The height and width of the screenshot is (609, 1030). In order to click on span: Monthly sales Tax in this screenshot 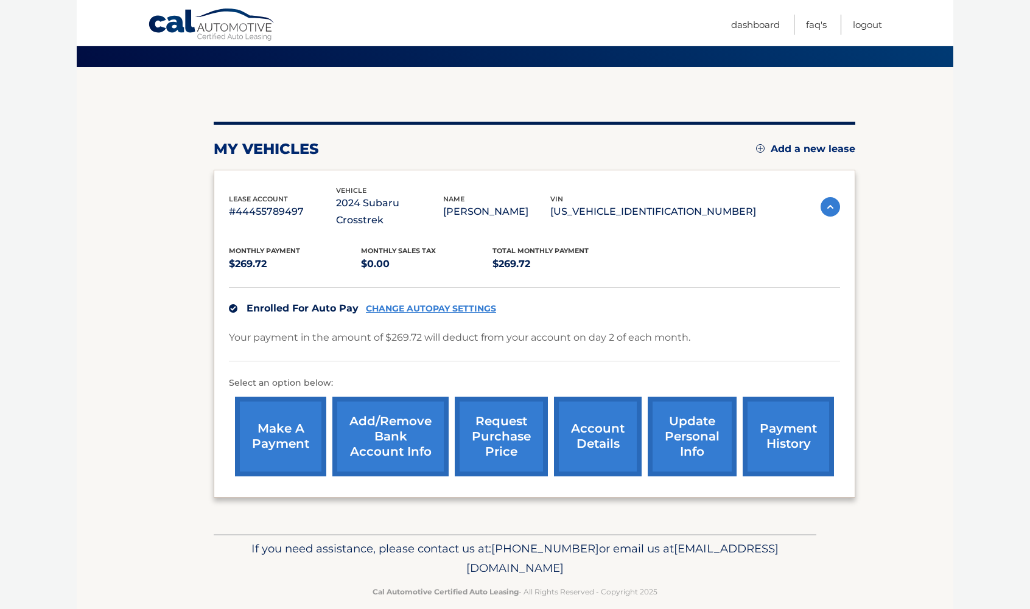, I will do `click(398, 251)`.